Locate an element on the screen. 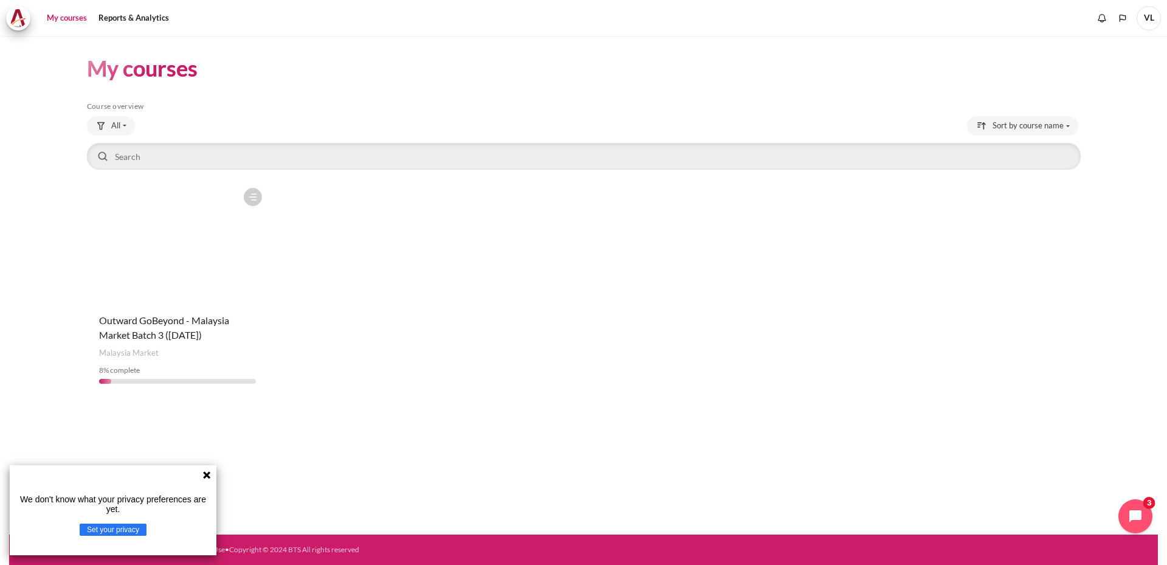 The width and height of the screenshot is (1167, 565). span: All is located at coordinates (116, 126).